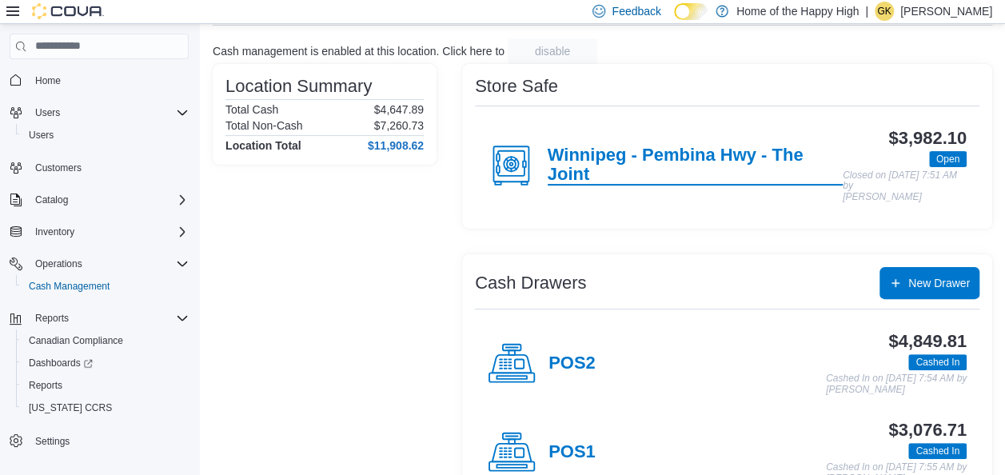 The height and width of the screenshot is (475, 1005). What do you see at coordinates (99, 80) in the screenshot?
I see `button: Home` at bounding box center [99, 80].